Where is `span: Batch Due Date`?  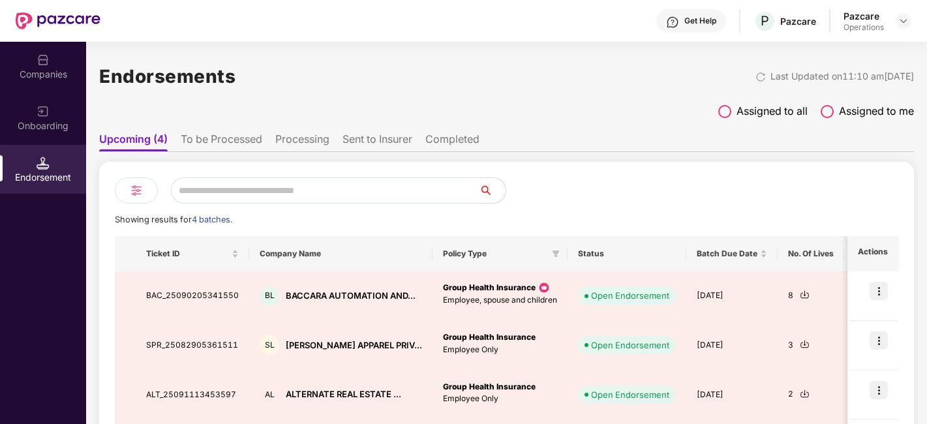
span: Batch Due Date is located at coordinates (727, 254).